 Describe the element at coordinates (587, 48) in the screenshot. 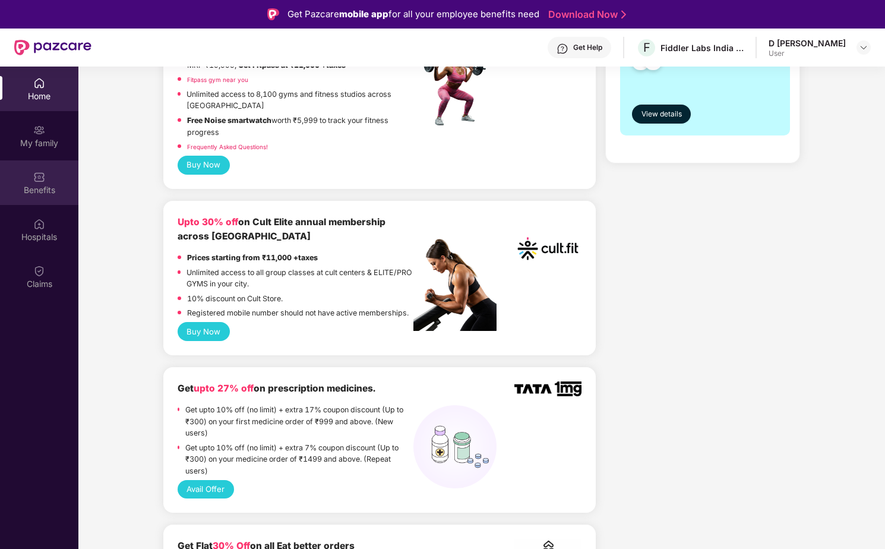

I see `div: Get Help` at that location.